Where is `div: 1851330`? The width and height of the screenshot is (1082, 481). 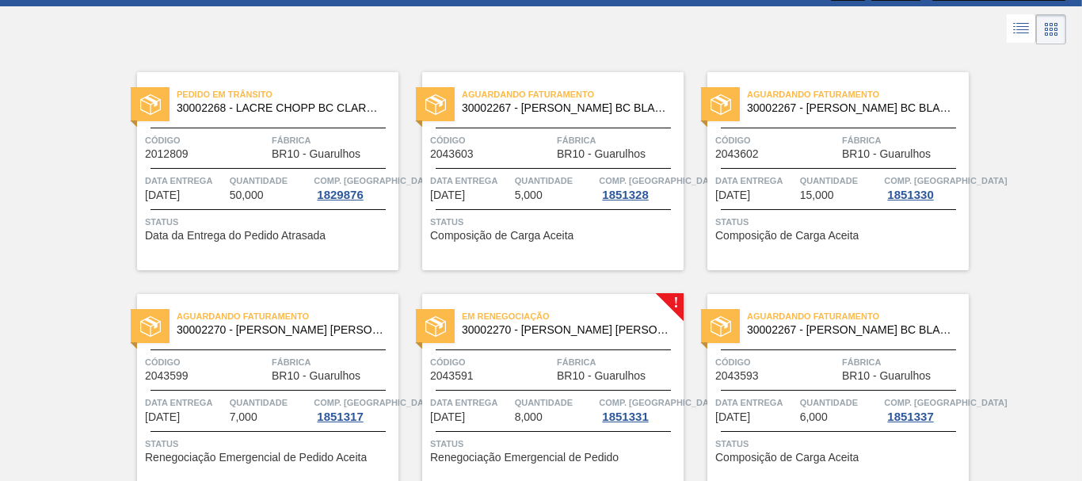
div: 1851330 is located at coordinates (910, 195).